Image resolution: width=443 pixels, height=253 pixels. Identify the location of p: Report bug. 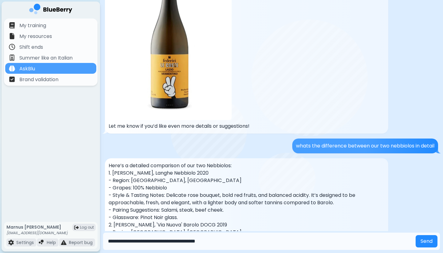
(81, 242).